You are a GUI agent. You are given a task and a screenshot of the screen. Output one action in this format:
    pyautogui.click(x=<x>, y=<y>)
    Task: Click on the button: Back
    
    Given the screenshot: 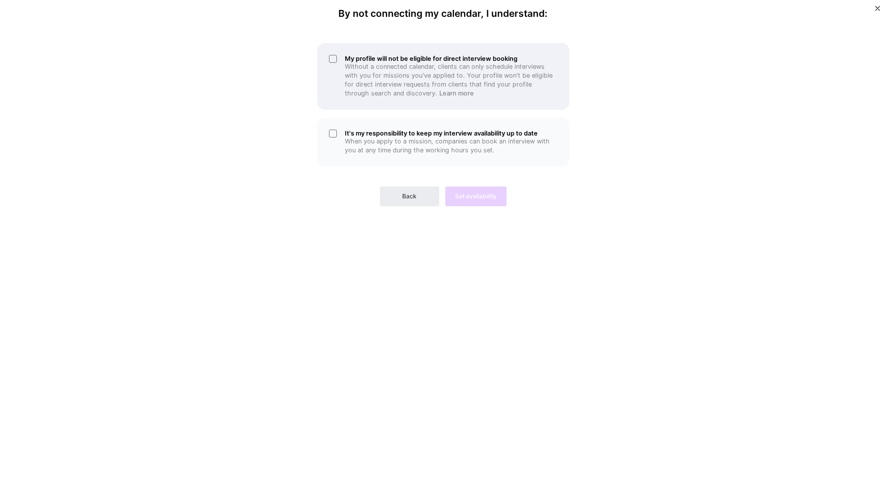 What is the action you would take?
    pyautogui.click(x=410, y=196)
    